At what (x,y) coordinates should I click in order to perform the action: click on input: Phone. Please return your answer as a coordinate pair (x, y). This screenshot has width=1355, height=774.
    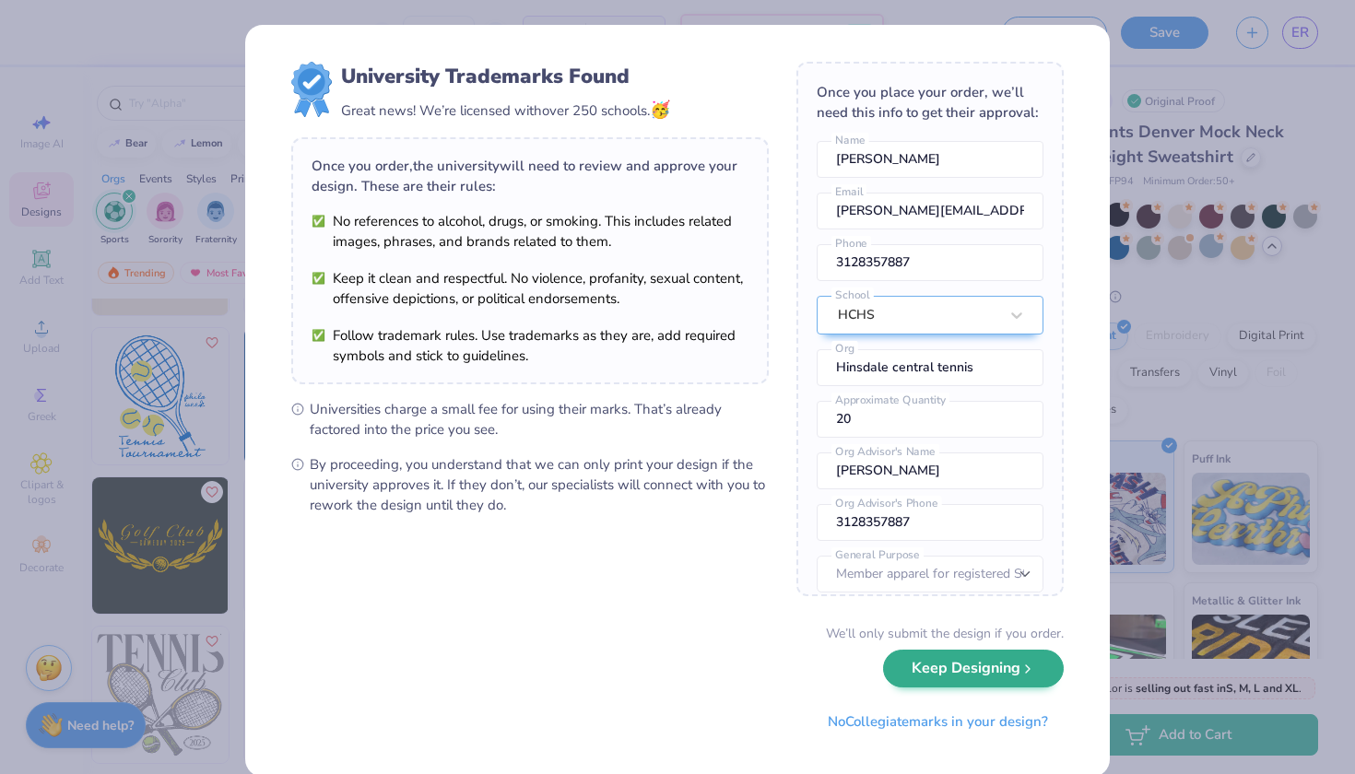
    Looking at the image, I should click on (930, 263).